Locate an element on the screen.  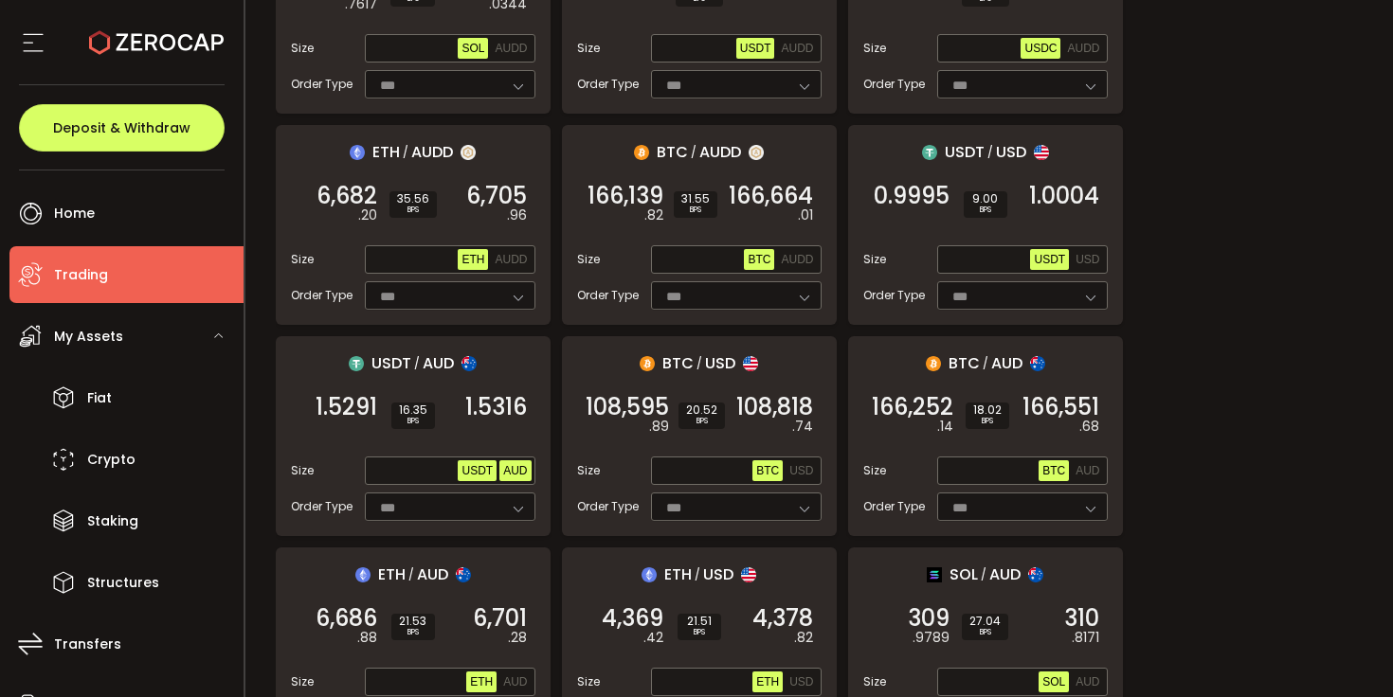
button: SOL is located at coordinates (1053, 682).